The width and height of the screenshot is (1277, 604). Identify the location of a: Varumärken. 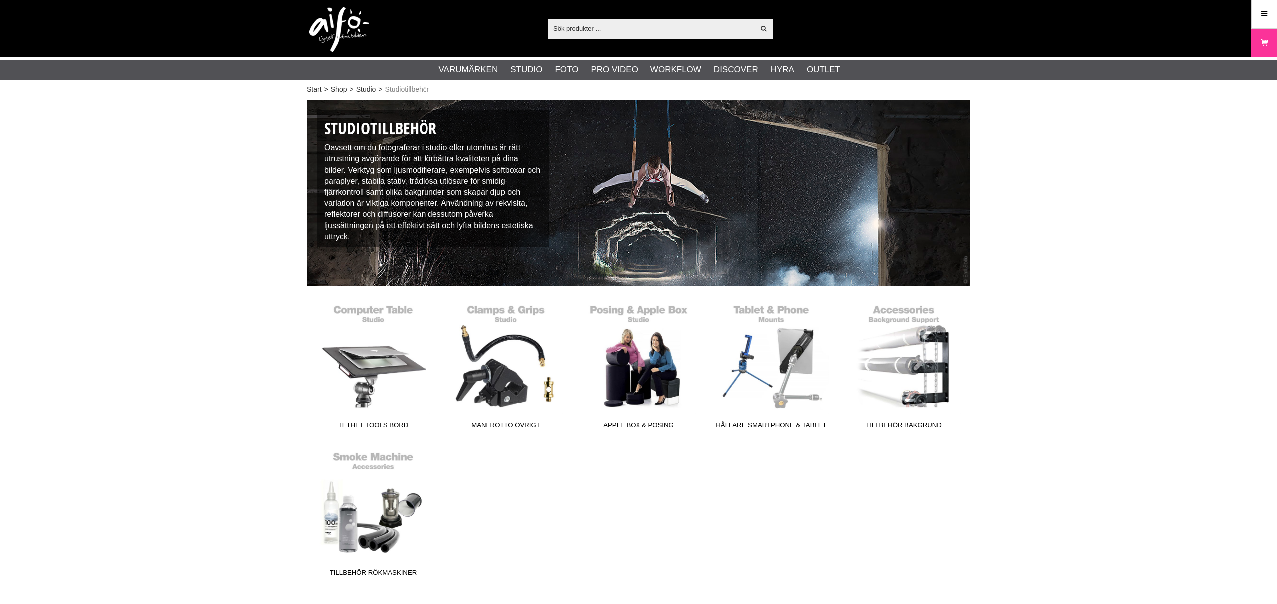
(468, 70).